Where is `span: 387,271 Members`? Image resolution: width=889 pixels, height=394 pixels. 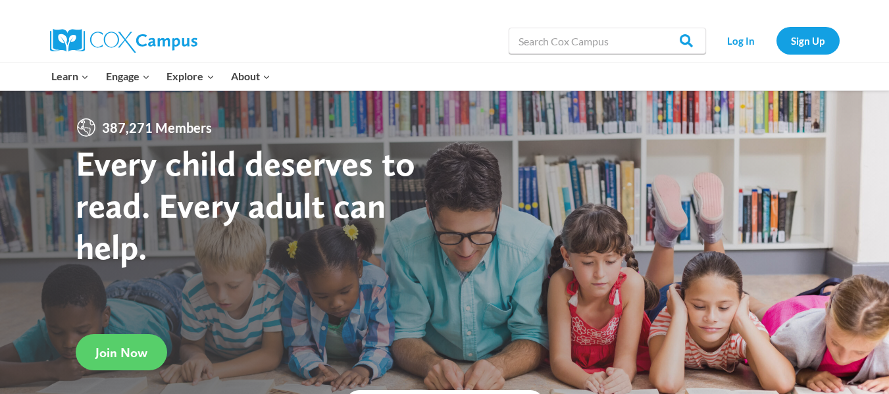
span: 387,271 Members is located at coordinates (157, 128).